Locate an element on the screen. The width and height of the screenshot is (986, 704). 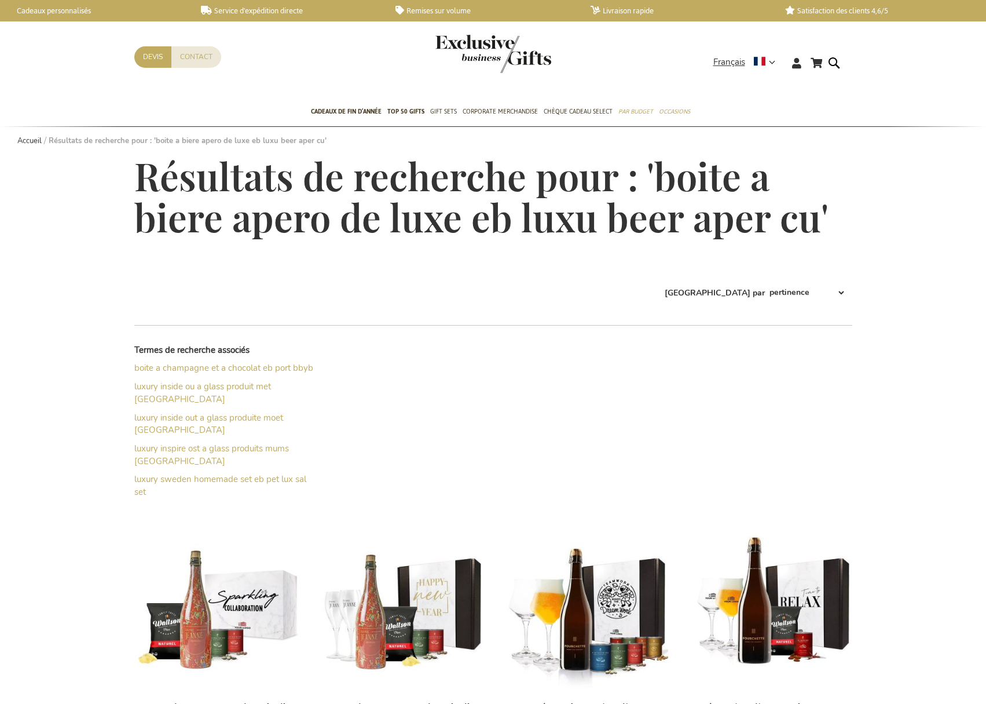
a: Chèque Cadeau Select is located at coordinates (578, 112).